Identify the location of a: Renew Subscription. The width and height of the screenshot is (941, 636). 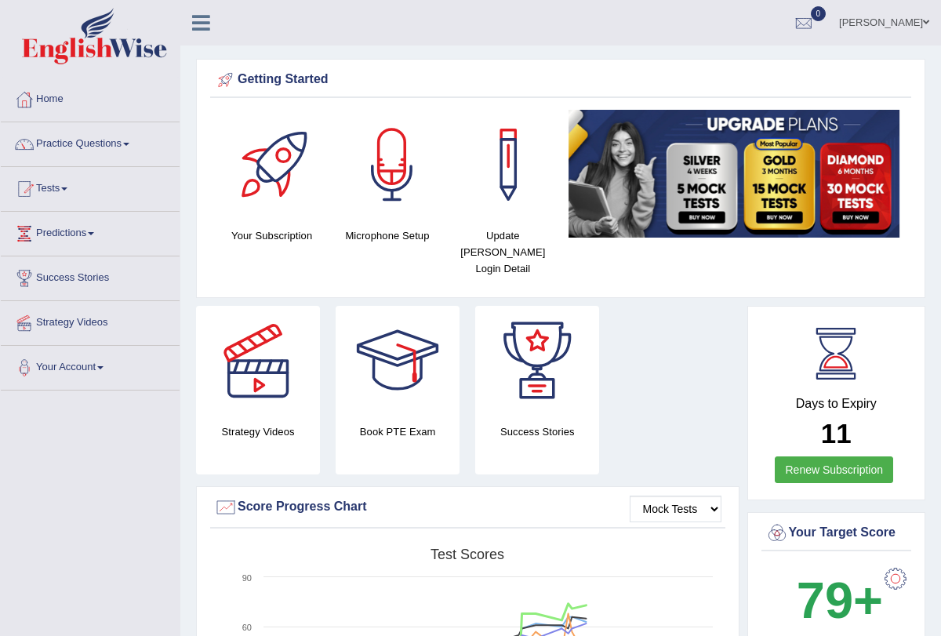
(834, 470).